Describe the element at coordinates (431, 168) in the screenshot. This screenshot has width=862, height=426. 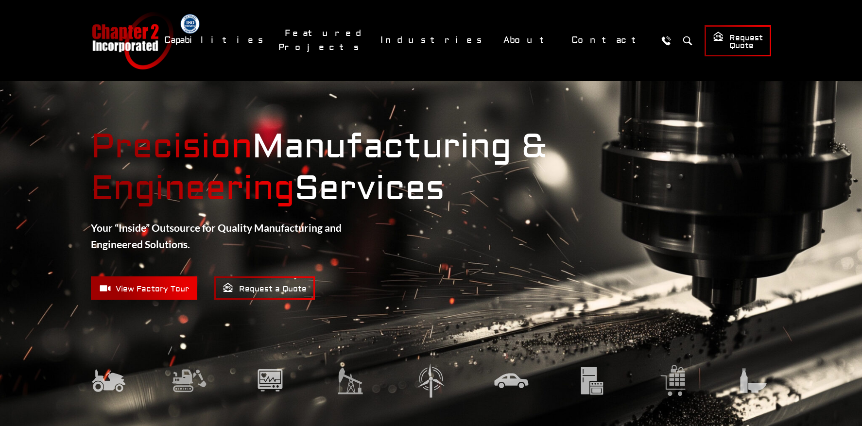
I see `strong: Manufacturing & Services` at that location.